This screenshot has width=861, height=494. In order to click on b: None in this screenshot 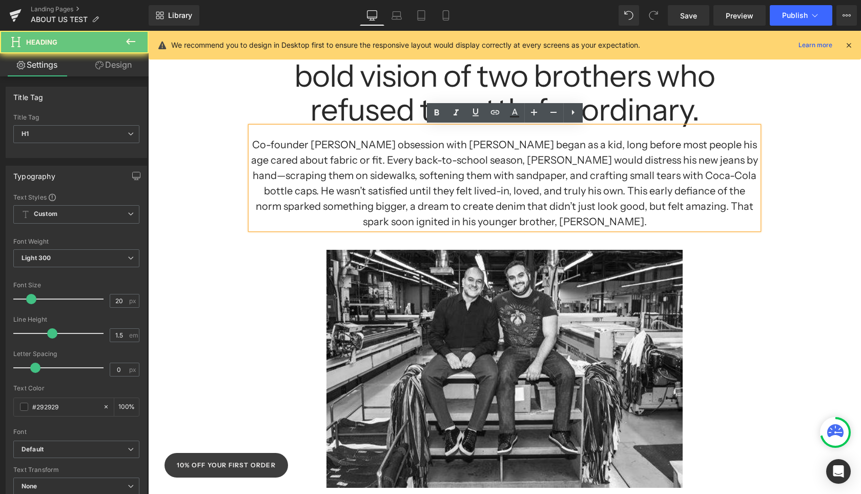, I will do `click(29, 485)`.